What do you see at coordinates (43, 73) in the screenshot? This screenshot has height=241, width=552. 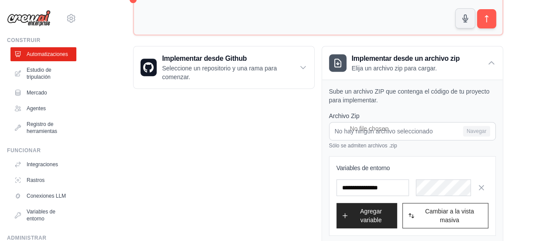 I see `a: Estudio de tripulación` at bounding box center [43, 73].